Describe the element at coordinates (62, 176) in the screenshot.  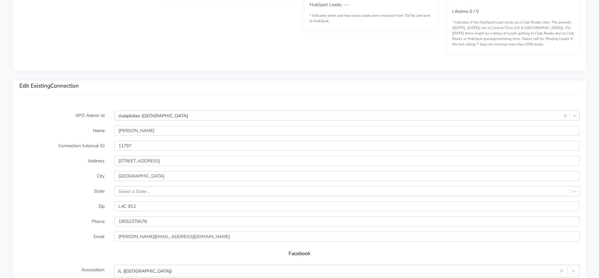
I see `label: City` at that location.